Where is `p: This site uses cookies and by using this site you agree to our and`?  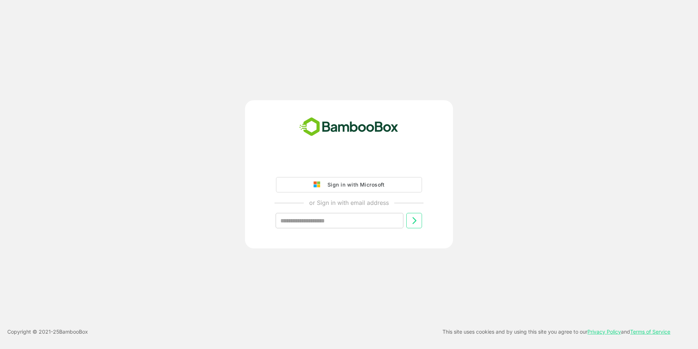
p: This site uses cookies and by using this site you agree to our and is located at coordinates (557, 331).